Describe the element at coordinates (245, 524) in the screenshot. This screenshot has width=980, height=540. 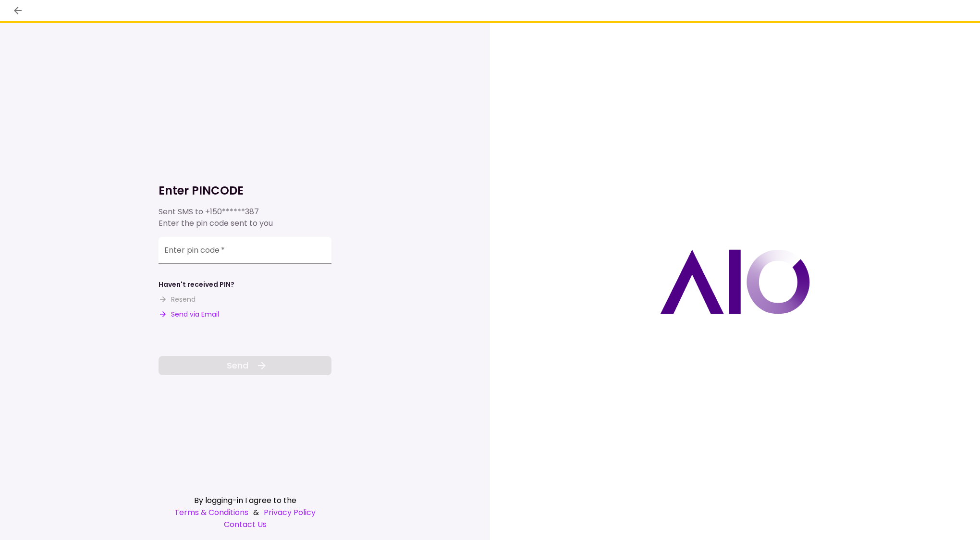
I see `a: Contact Us` at that location.